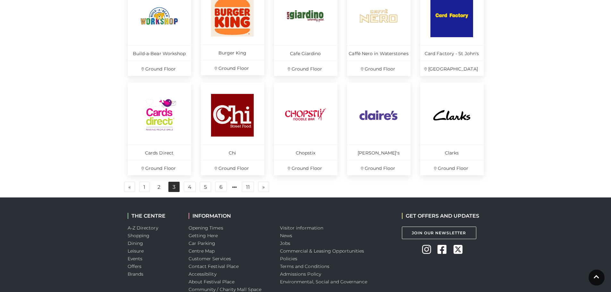 The width and height of the screenshot is (611, 292). I want to click on a: Cards Direct Ground Floor, so click(159, 129).